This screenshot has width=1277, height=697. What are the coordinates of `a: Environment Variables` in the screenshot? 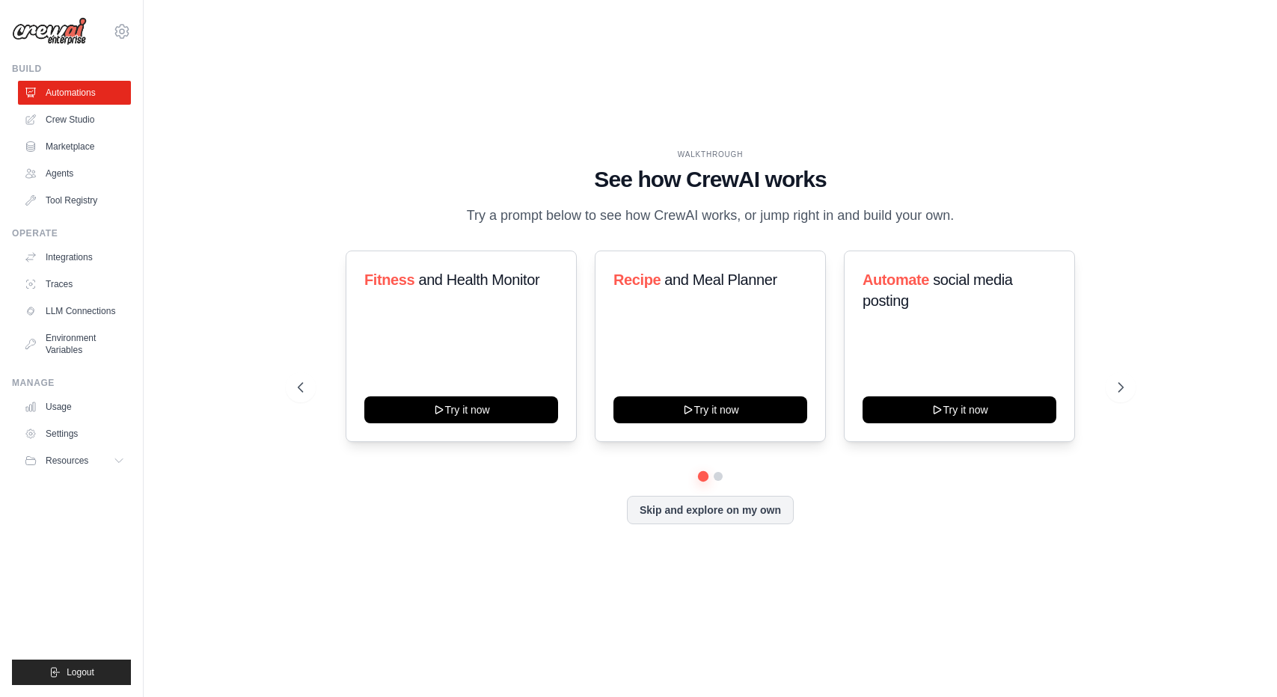 It's located at (74, 344).